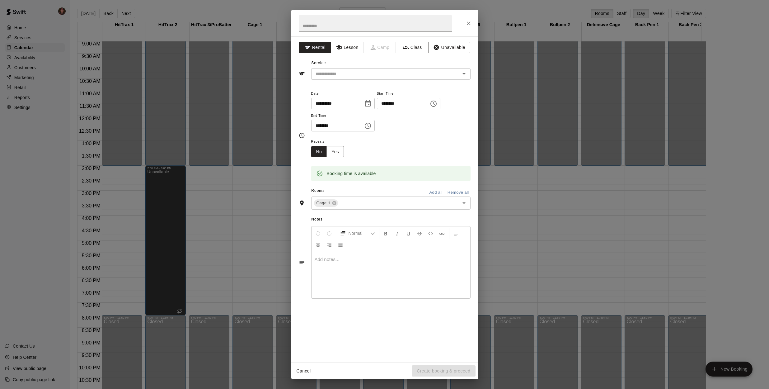 This screenshot has height=389, width=769. What do you see at coordinates (329, 233) in the screenshot?
I see `button: Redo` at bounding box center [329, 233].